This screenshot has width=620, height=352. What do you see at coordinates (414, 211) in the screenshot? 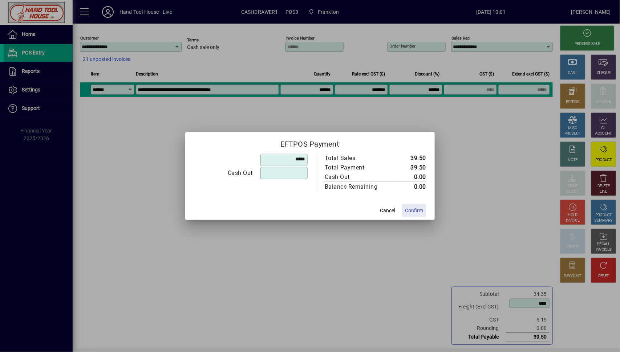
I see `span: Confirm` at bounding box center [414, 211].